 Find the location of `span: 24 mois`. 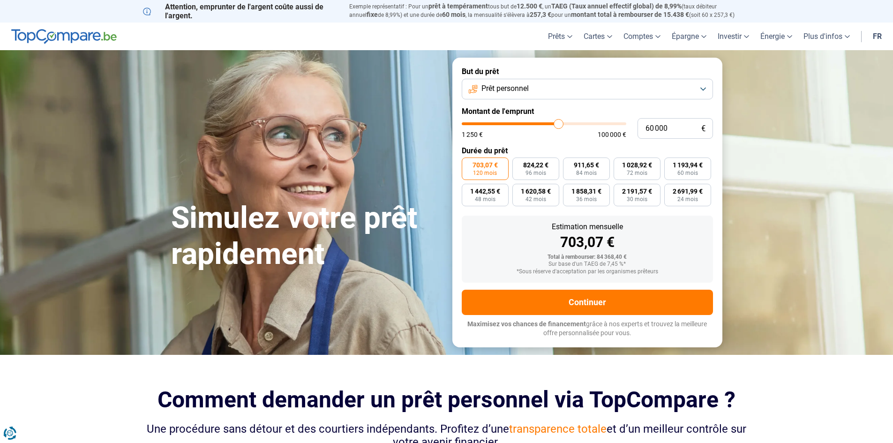

span: 24 mois is located at coordinates (688, 199).